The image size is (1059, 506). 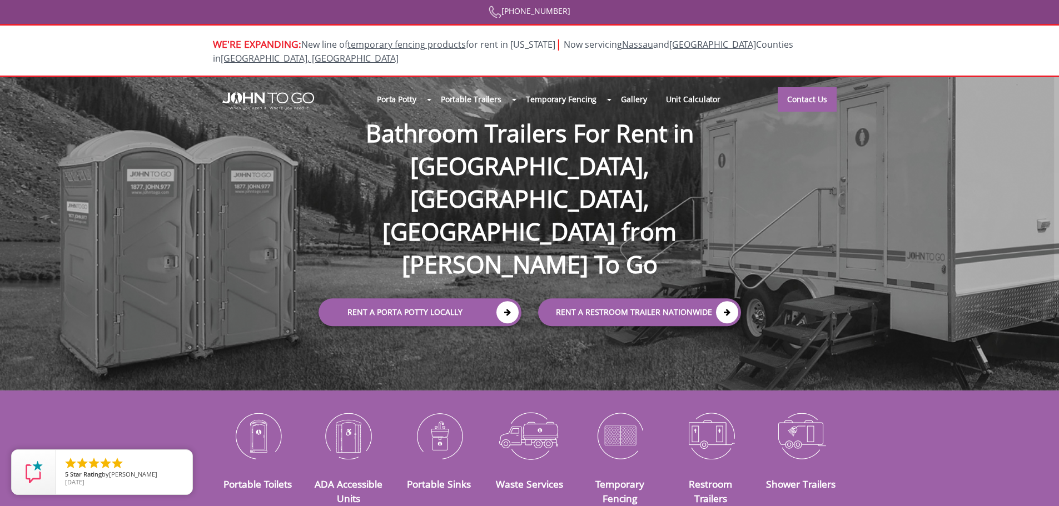 I want to click on a: Gallery, so click(x=633, y=99).